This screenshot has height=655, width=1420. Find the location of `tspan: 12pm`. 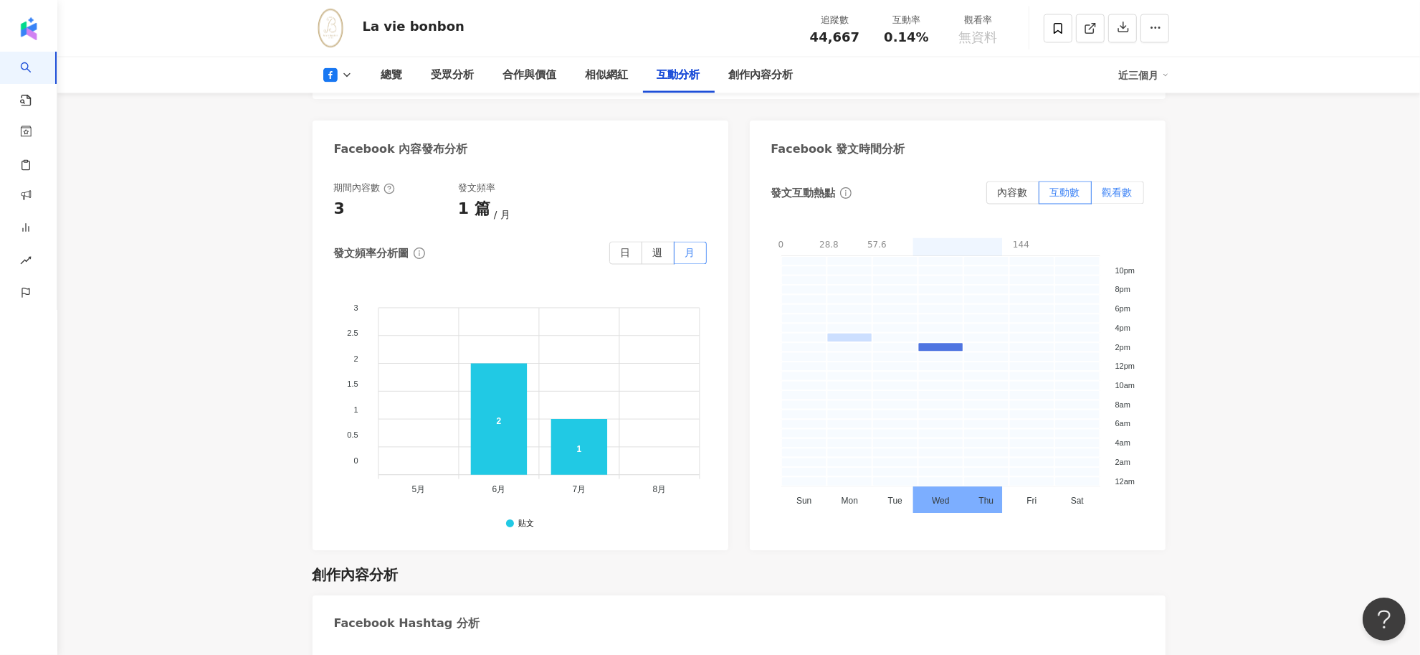

tspan: 12pm is located at coordinates (1125, 366).